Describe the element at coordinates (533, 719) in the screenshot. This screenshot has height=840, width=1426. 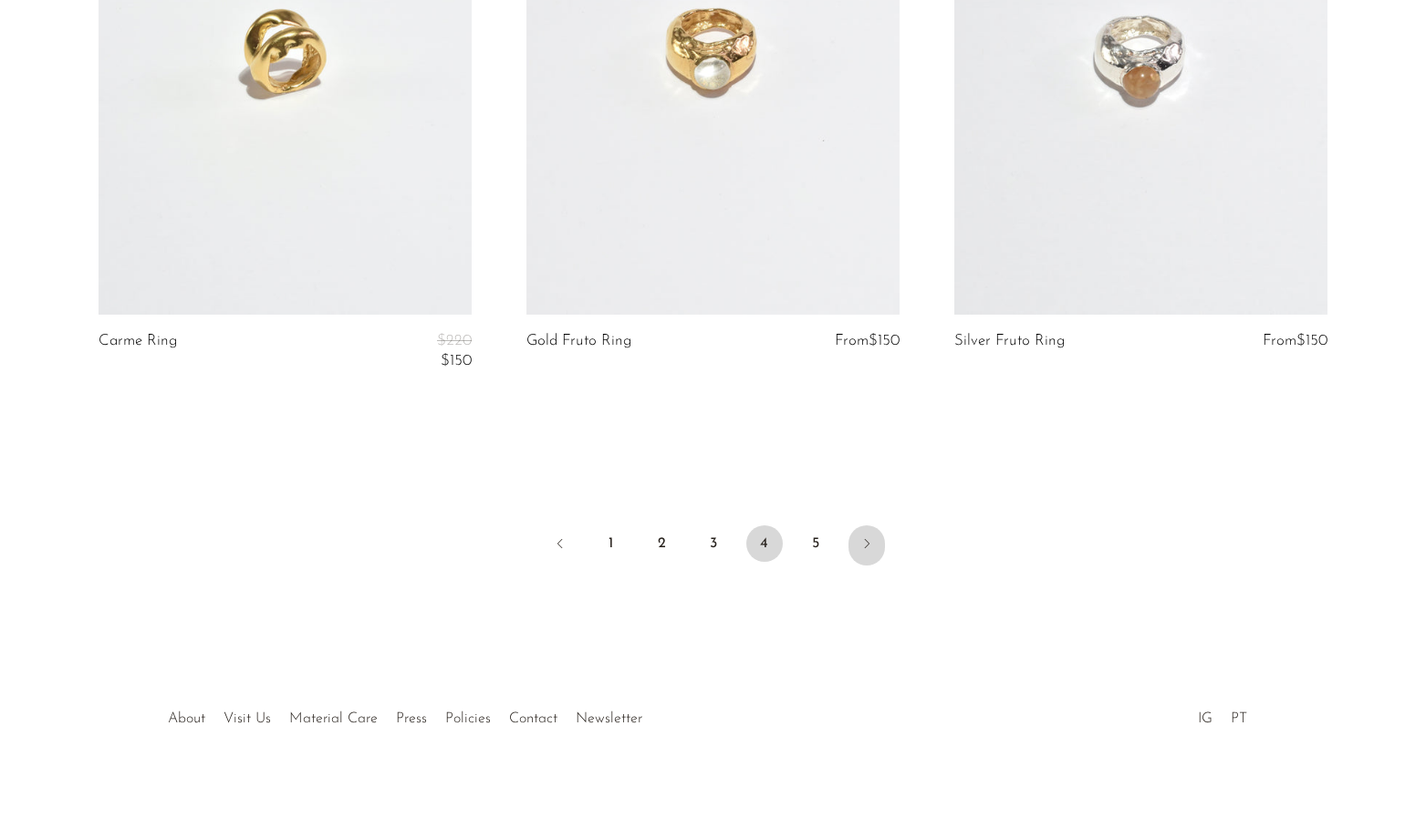
I see `a: Contact` at that location.